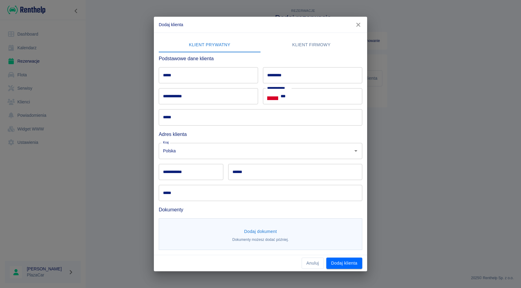 The height and width of the screenshot is (288, 521). What do you see at coordinates (312, 263) in the screenshot?
I see `button: Anuluj` at bounding box center [312, 263].